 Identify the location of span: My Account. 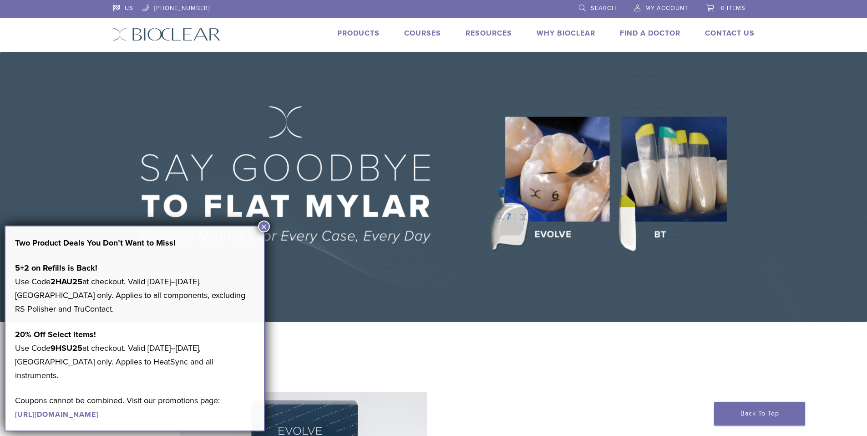
(667, 8).